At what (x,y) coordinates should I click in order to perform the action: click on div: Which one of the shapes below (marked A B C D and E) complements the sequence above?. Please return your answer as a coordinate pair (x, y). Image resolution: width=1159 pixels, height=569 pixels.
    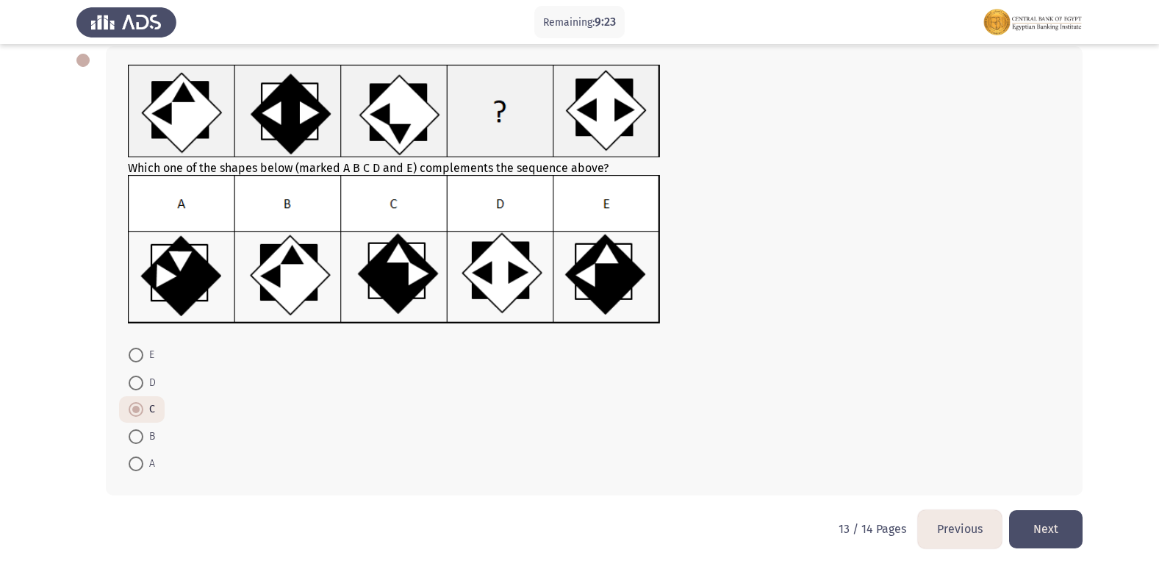
    Looking at the image, I should click on (594, 195).